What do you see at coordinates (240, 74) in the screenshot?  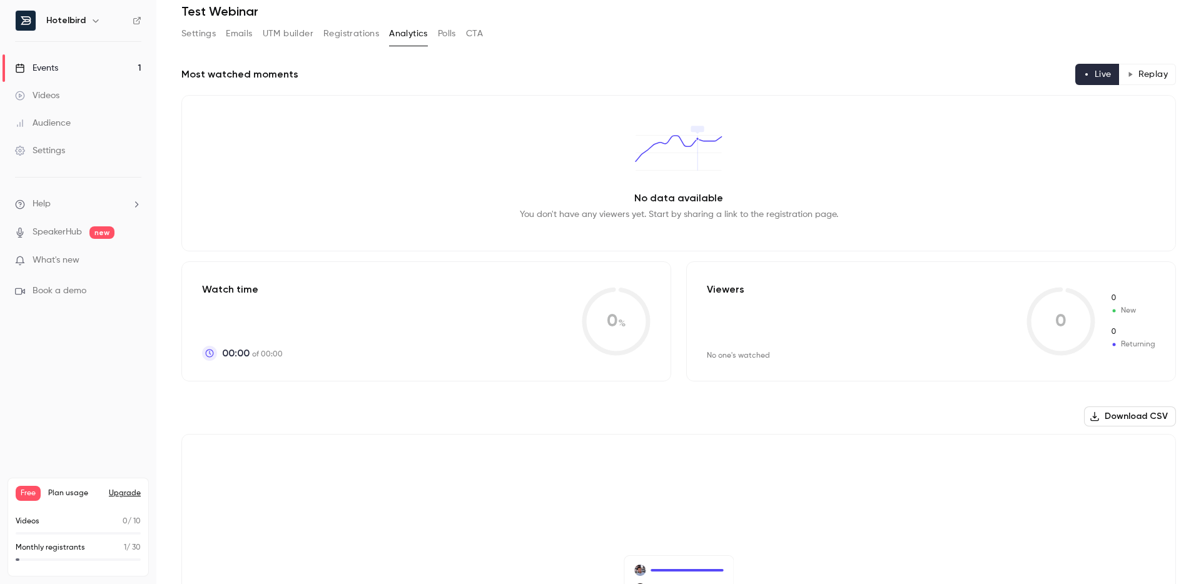 I see `h2: Most watched moments` at bounding box center [240, 74].